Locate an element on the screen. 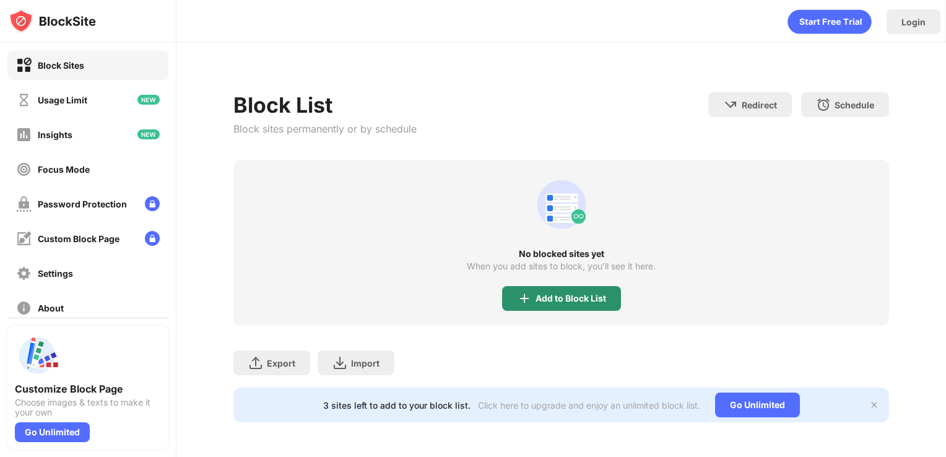 Image resolution: width=946 pixels, height=457 pixels. div: Custom Block Page is located at coordinates (79, 238).